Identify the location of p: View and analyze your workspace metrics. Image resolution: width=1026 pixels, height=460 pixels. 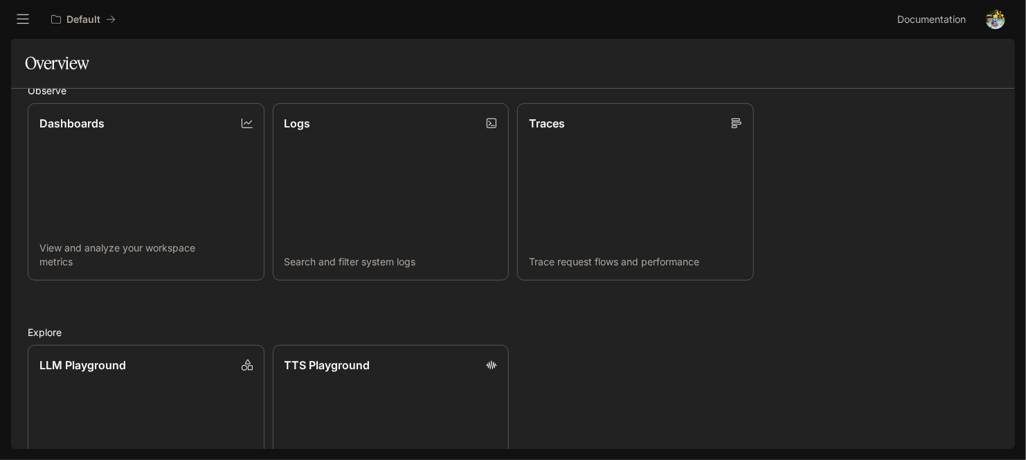
(146, 255).